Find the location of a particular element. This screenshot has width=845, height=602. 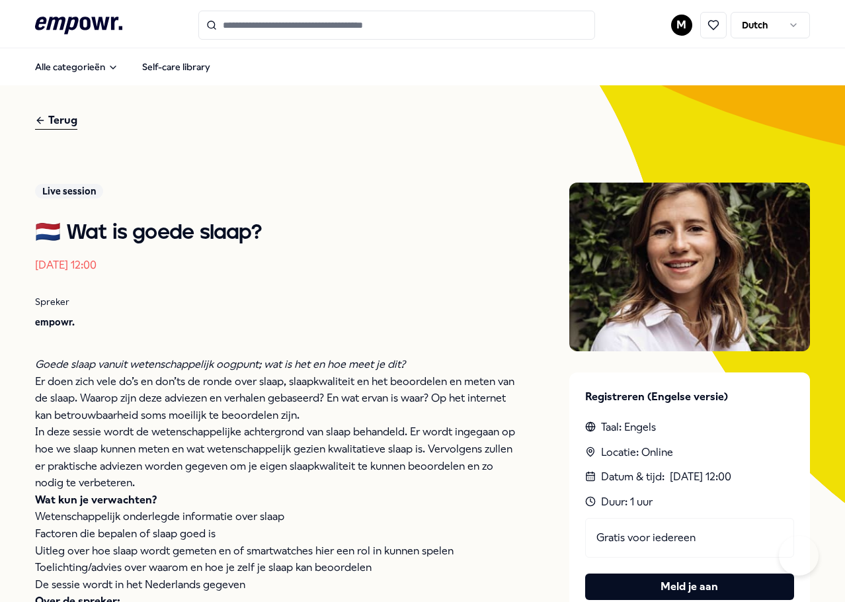

p: empowr. is located at coordinates (276, 322).